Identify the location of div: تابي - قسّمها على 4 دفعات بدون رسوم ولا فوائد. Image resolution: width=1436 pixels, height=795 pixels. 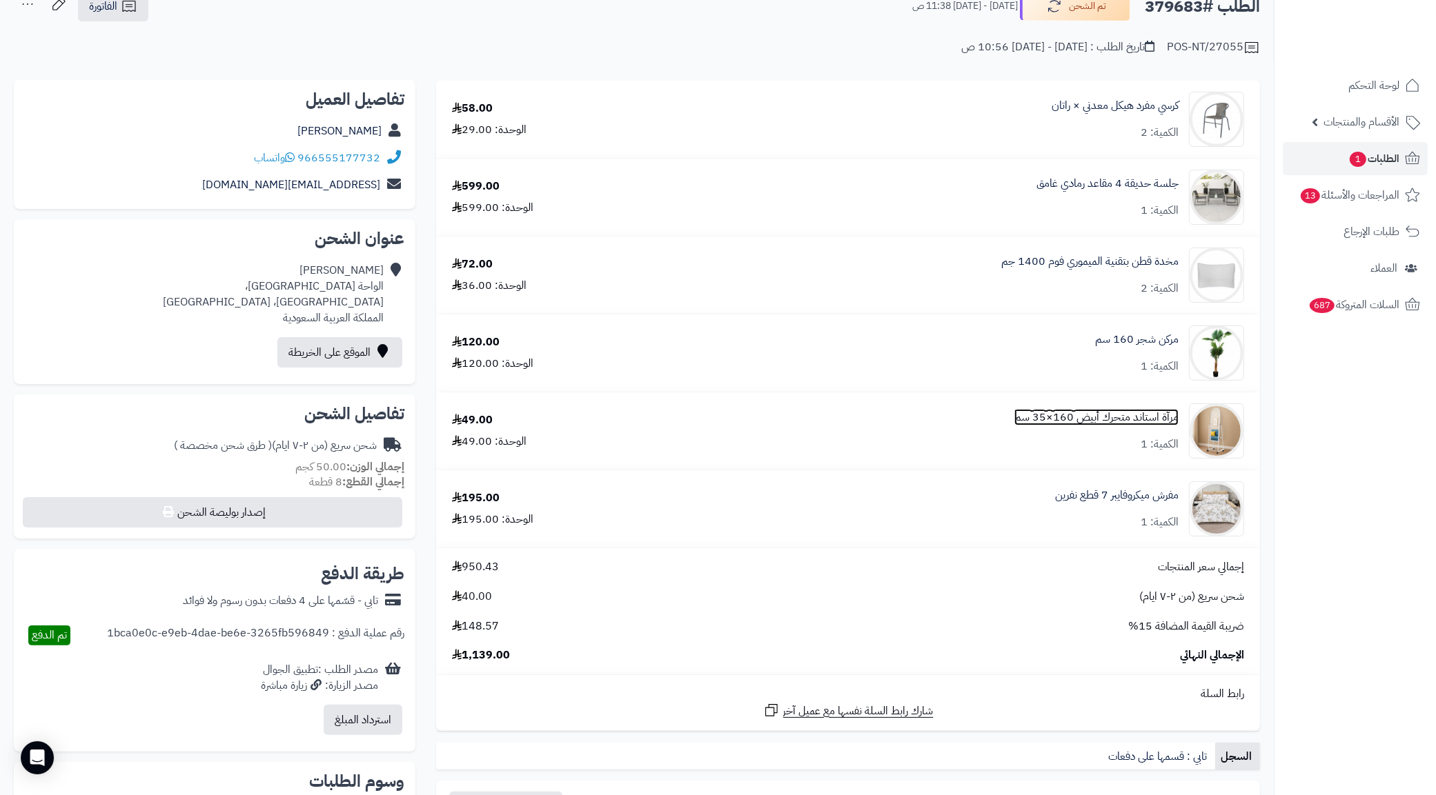
(280, 601).